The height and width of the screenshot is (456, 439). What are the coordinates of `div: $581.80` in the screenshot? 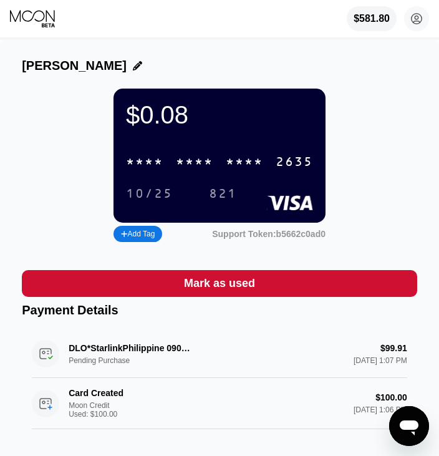 It's located at (372, 19).